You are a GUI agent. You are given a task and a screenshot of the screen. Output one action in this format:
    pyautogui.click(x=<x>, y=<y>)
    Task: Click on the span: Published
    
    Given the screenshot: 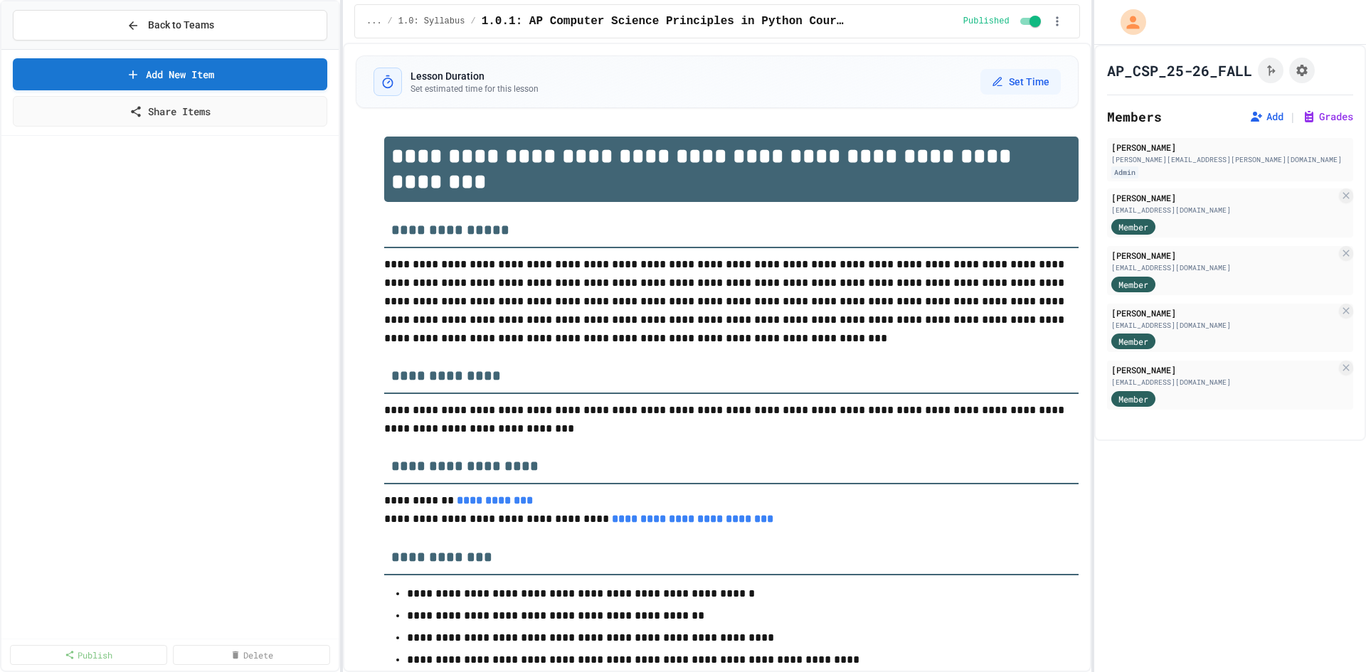 What is the action you would take?
    pyautogui.click(x=986, y=21)
    